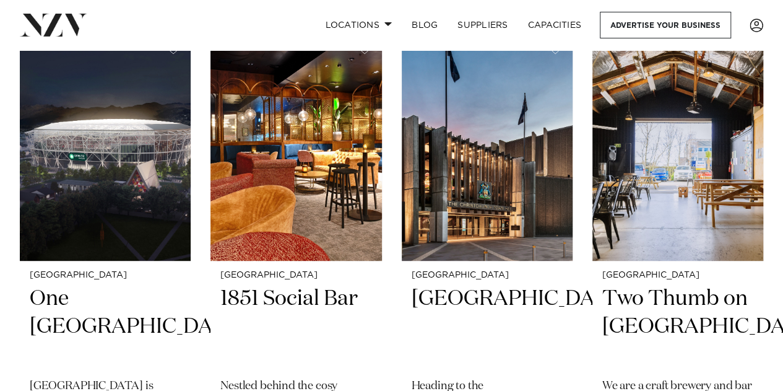  I want to click on a: Capacities, so click(555, 25).